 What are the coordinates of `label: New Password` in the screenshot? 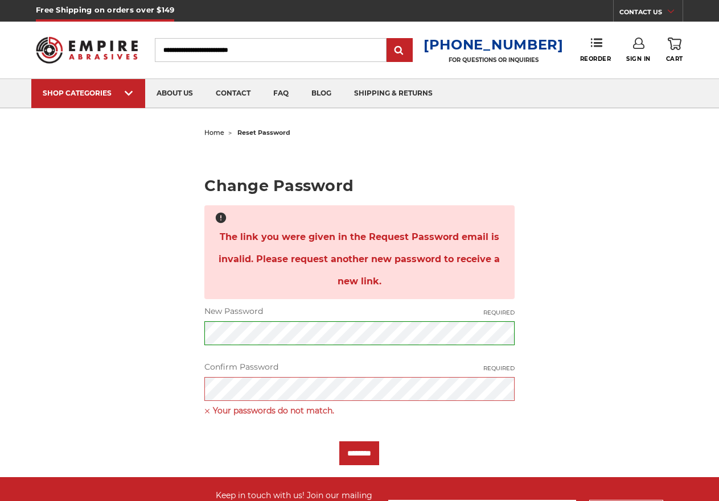 It's located at (359, 311).